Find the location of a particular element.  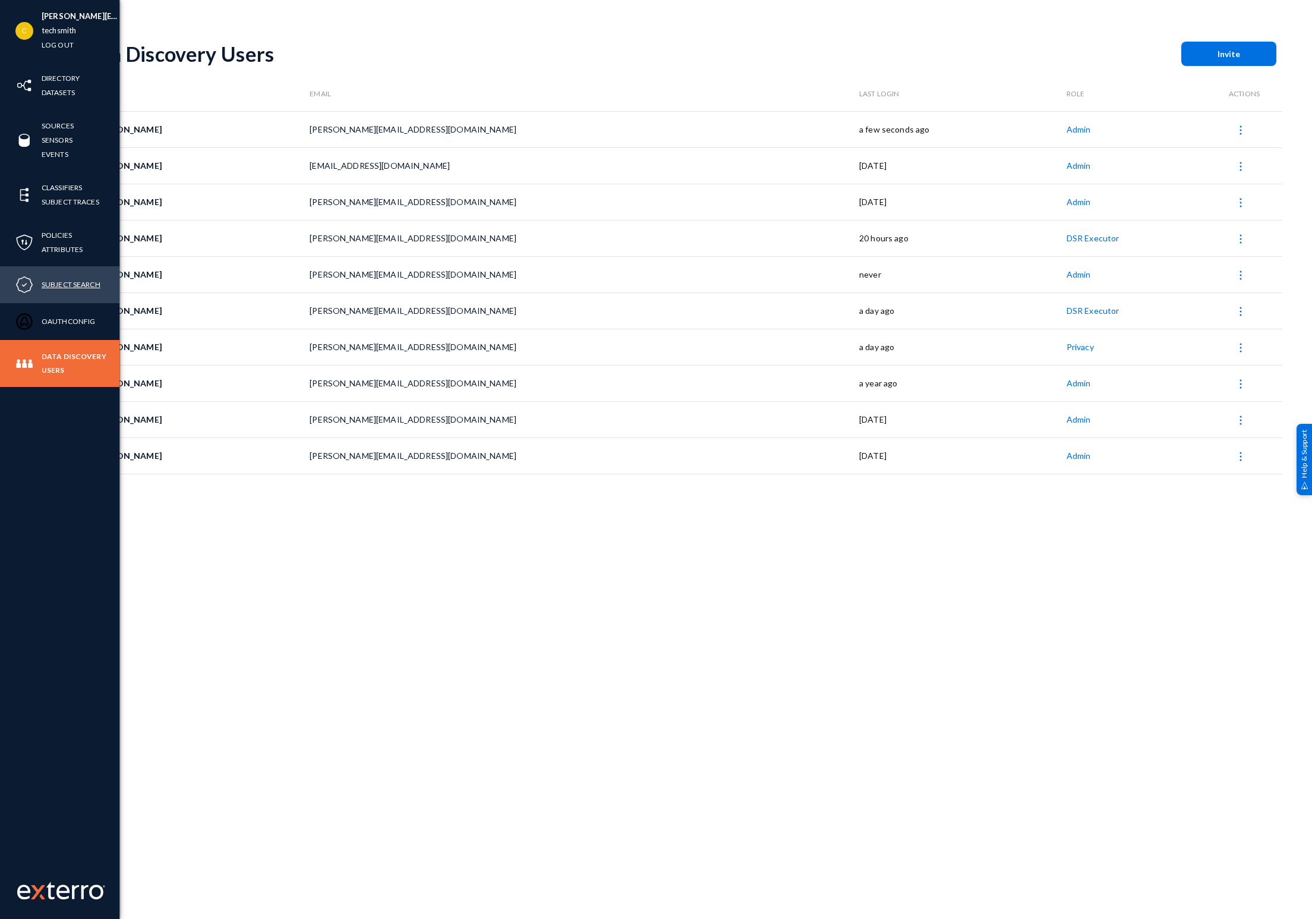

a: Subject Search is located at coordinates (71, 284).